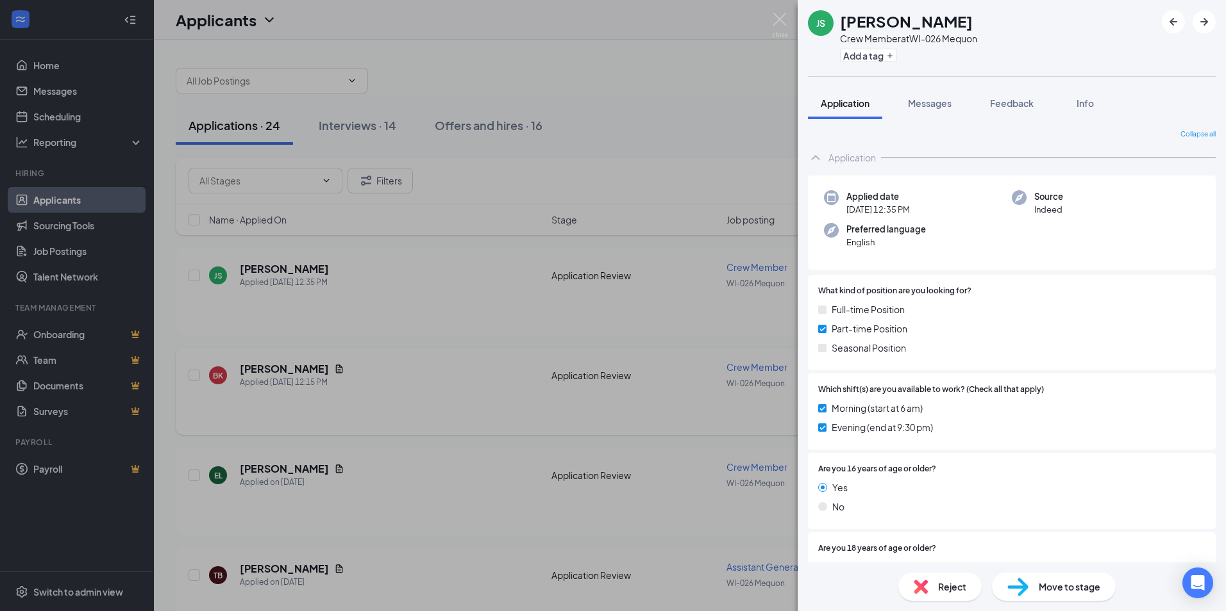  Describe the element at coordinates (877, 549) in the screenshot. I see `span: Are you 18 years of age or older?` at that location.